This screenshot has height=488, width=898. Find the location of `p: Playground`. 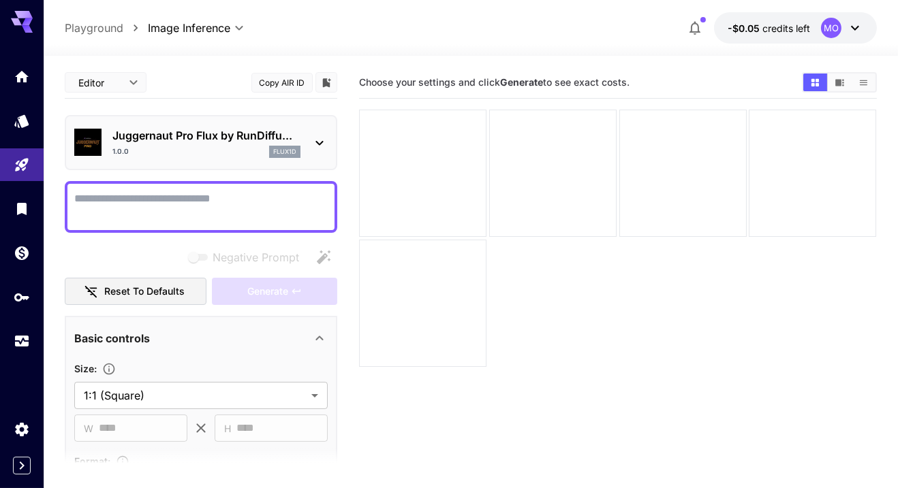

p: Playground is located at coordinates (94, 28).